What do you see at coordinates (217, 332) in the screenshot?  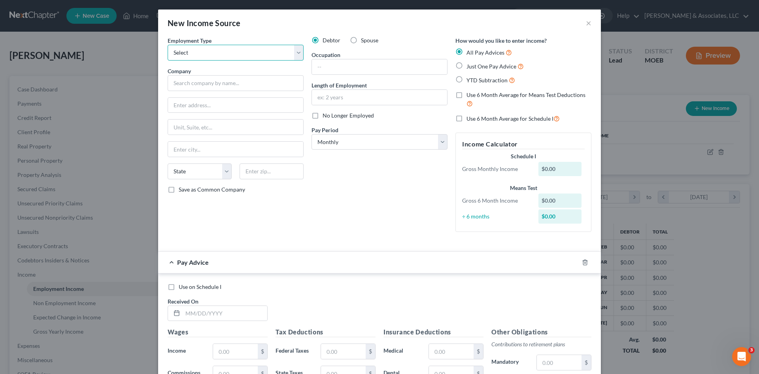 I see `h5: Wages` at bounding box center [217, 332].